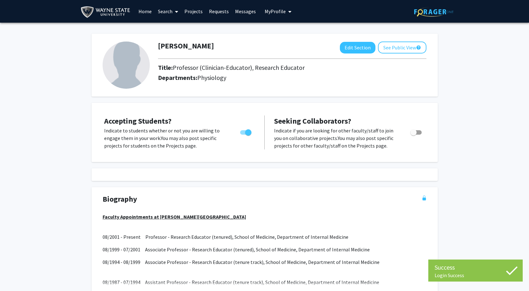 The height and width of the screenshot is (291, 529). I want to click on a: Requests, so click(219, 11).